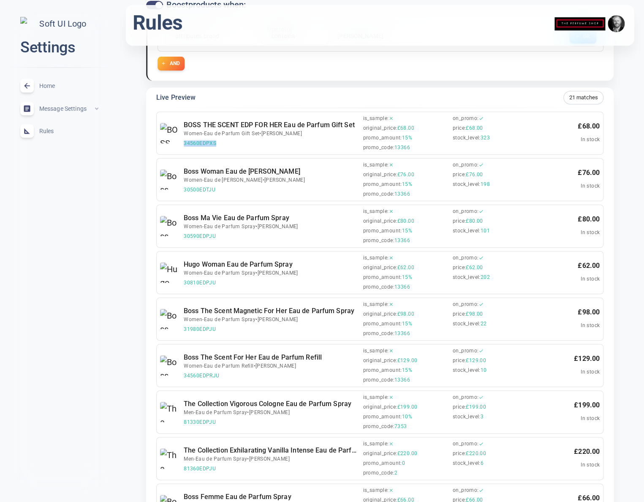 The width and height of the screenshot is (644, 502). I want to click on p: £ 129.00, so click(587, 359).